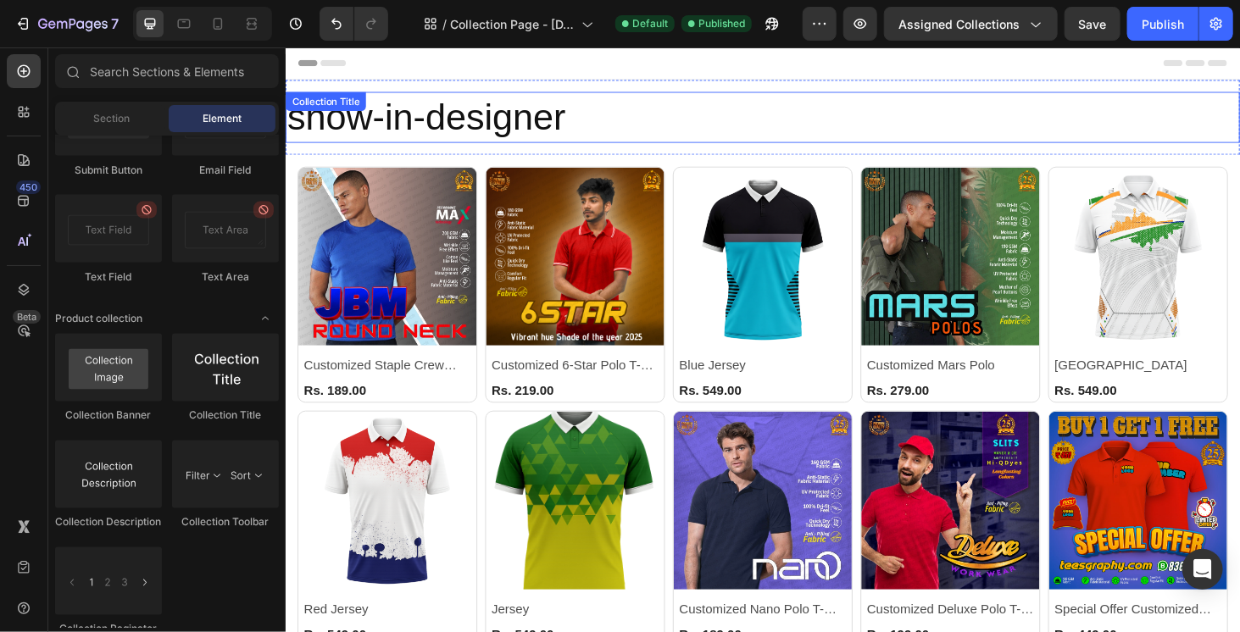 Image resolution: width=1240 pixels, height=632 pixels. I want to click on span: Section, so click(112, 119).